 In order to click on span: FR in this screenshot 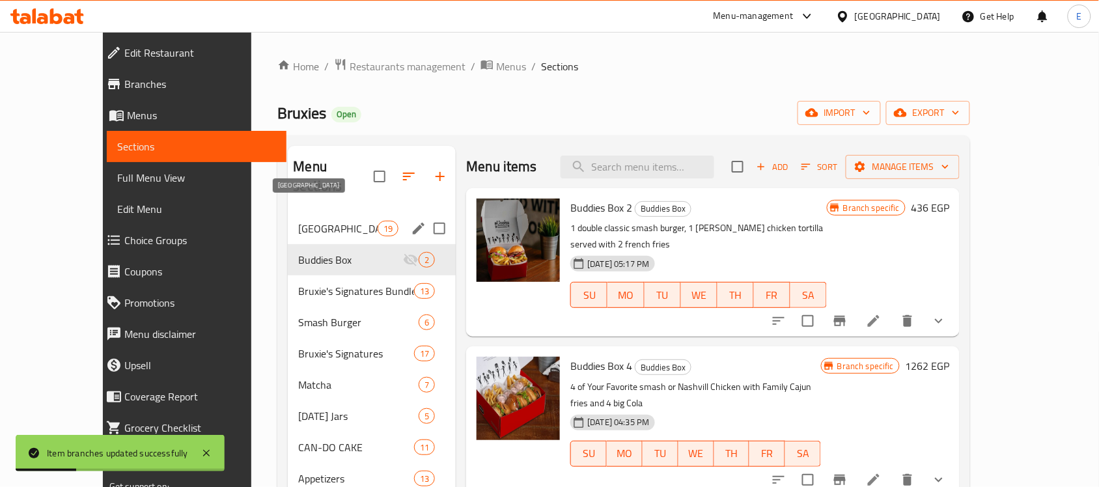, I will do `click(772, 295)`.